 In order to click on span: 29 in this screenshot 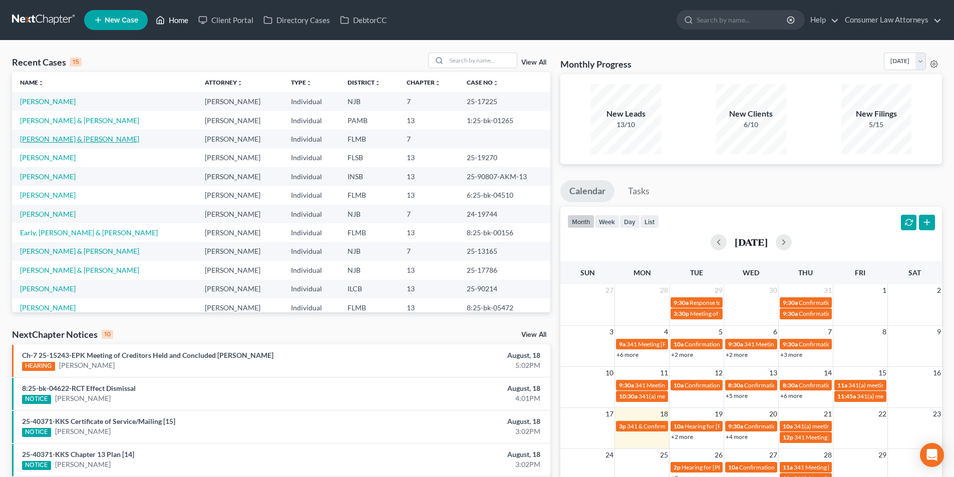, I will do `click(882, 455)`.